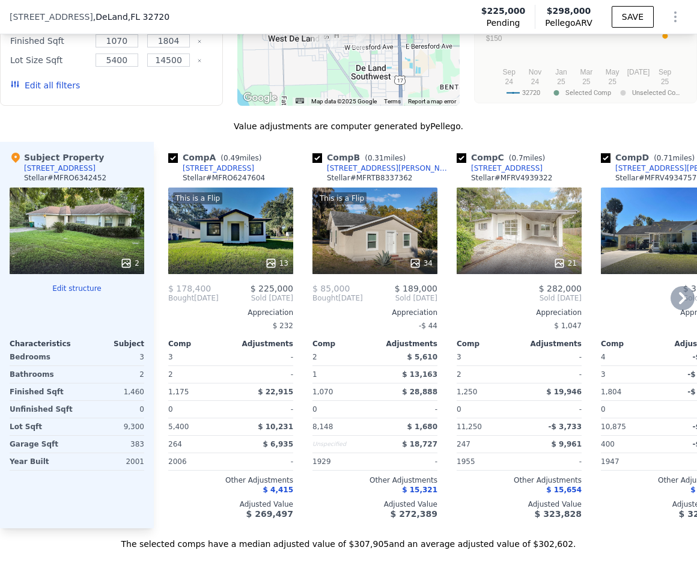 This screenshot has width=697, height=574. Describe the element at coordinates (406, 344) in the screenshot. I see `div: Adjustments` at that location.